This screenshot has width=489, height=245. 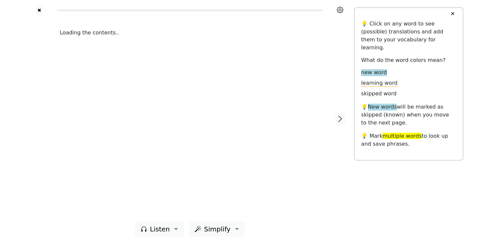 What do you see at coordinates (159, 229) in the screenshot?
I see `button: Listen` at bounding box center [159, 229].